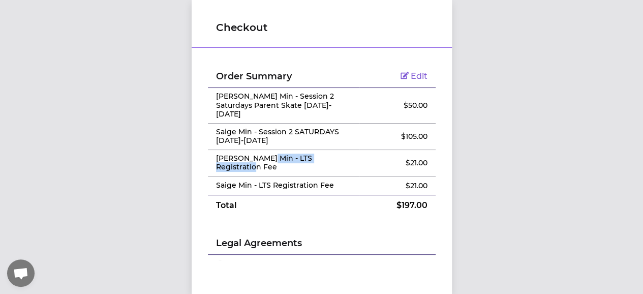 This screenshot has height=294, width=643. Describe the element at coordinates (414, 76) in the screenshot. I see `a: Edit` at that location.